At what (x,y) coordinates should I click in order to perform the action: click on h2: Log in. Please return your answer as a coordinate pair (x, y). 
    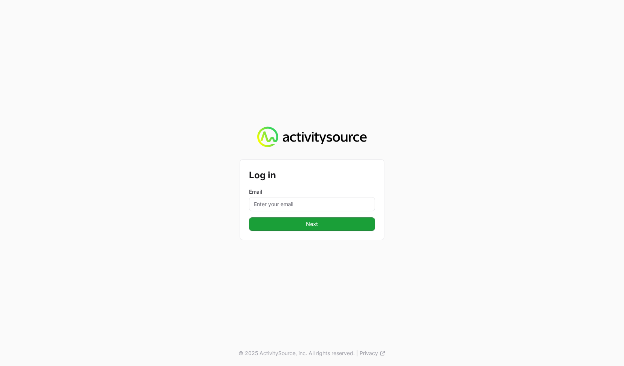
    Looking at the image, I should click on (312, 175).